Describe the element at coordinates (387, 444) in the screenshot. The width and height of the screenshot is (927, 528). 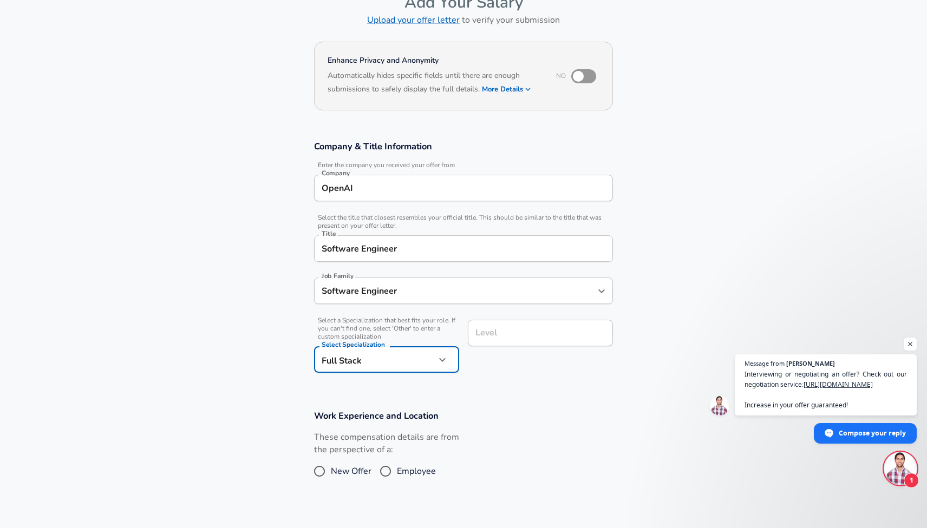
I see `label: These compensation details are from the perspective of a:` at that location.